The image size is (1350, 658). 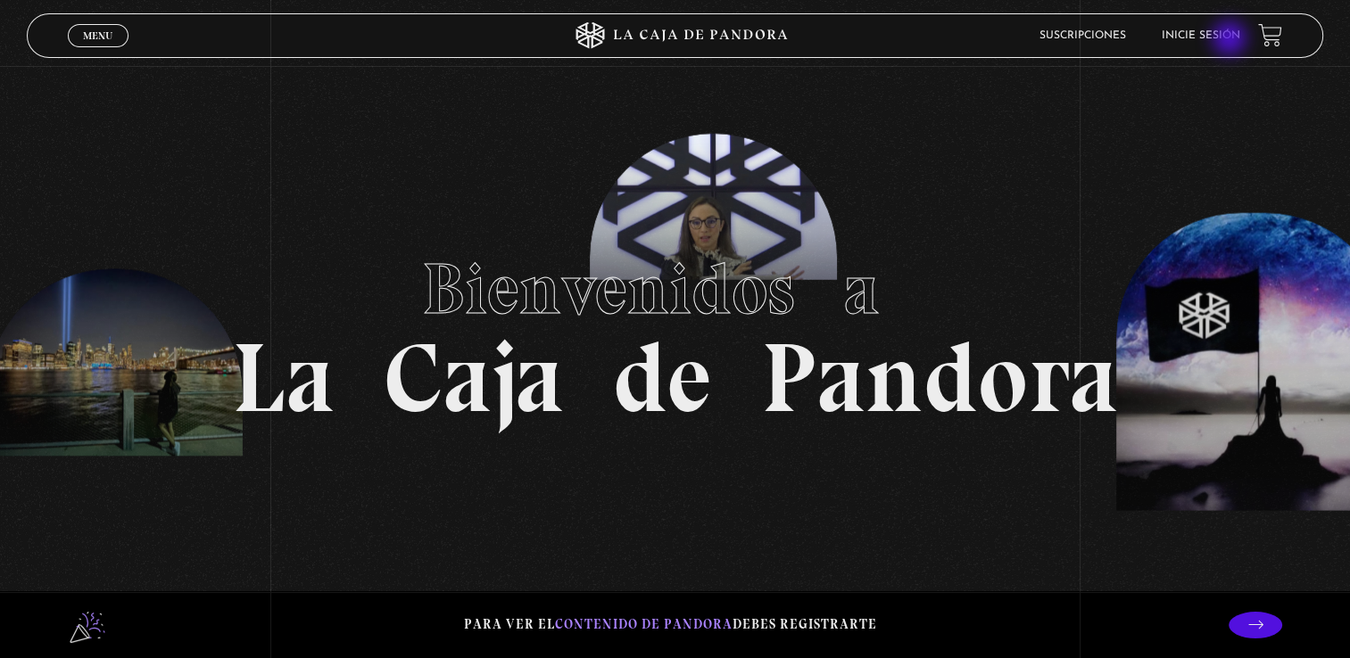 I want to click on a: View your shopping cart, so click(x=1269, y=35).